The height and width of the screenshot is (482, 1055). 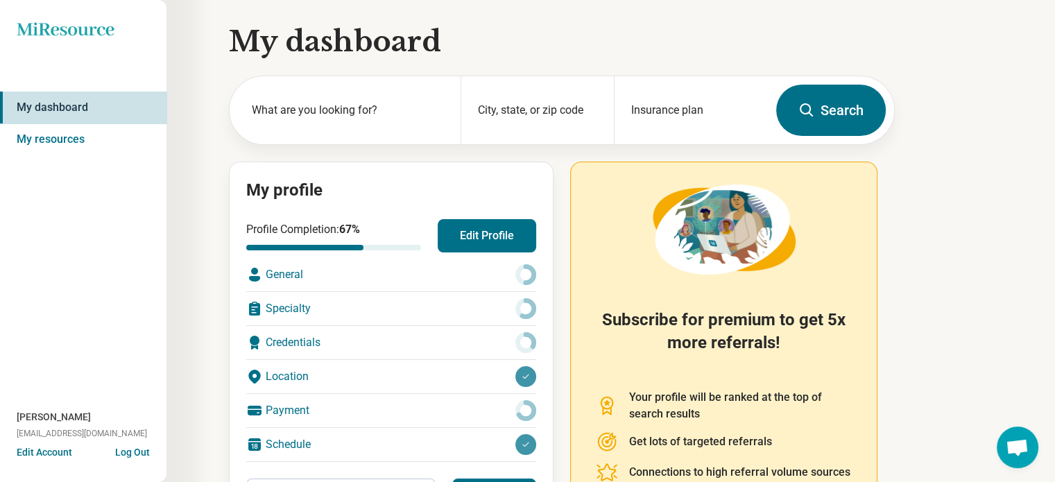 I want to click on div: Payment, so click(x=391, y=411).